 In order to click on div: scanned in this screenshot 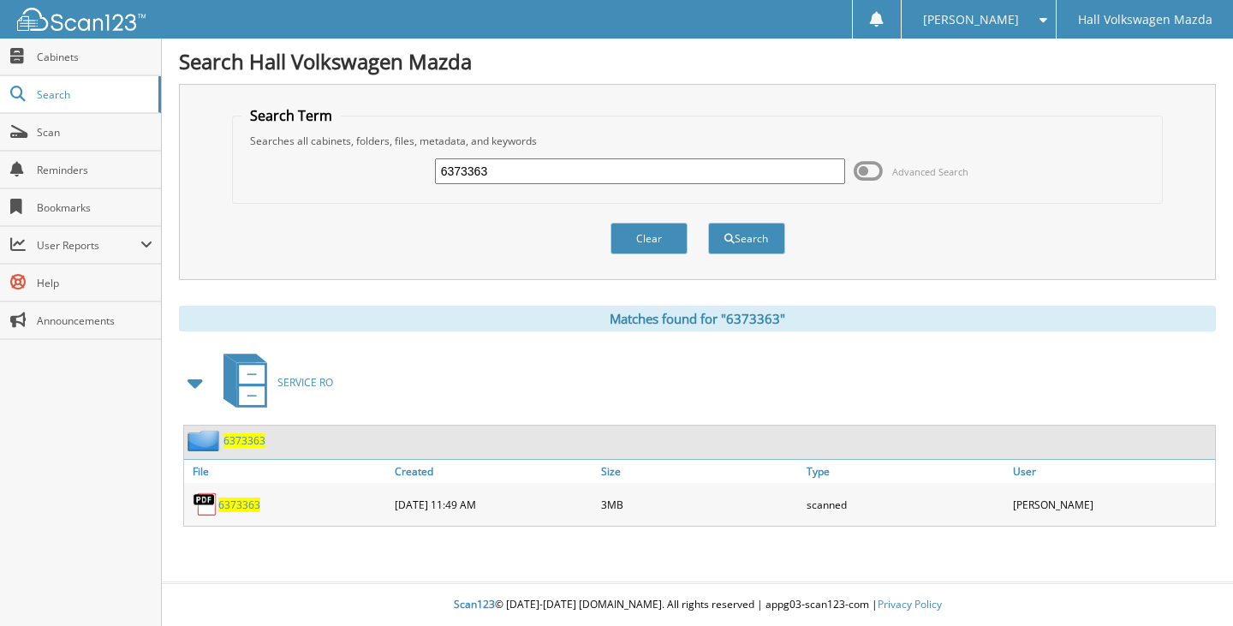, I will do `click(905, 504)`.